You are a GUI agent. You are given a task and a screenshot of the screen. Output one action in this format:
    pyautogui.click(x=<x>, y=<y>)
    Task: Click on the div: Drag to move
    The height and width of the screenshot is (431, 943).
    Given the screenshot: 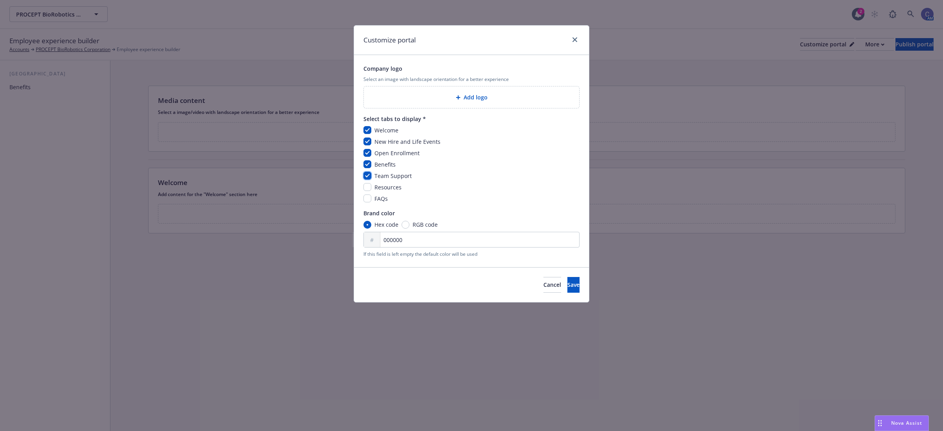 What is the action you would take?
    pyautogui.click(x=880, y=423)
    